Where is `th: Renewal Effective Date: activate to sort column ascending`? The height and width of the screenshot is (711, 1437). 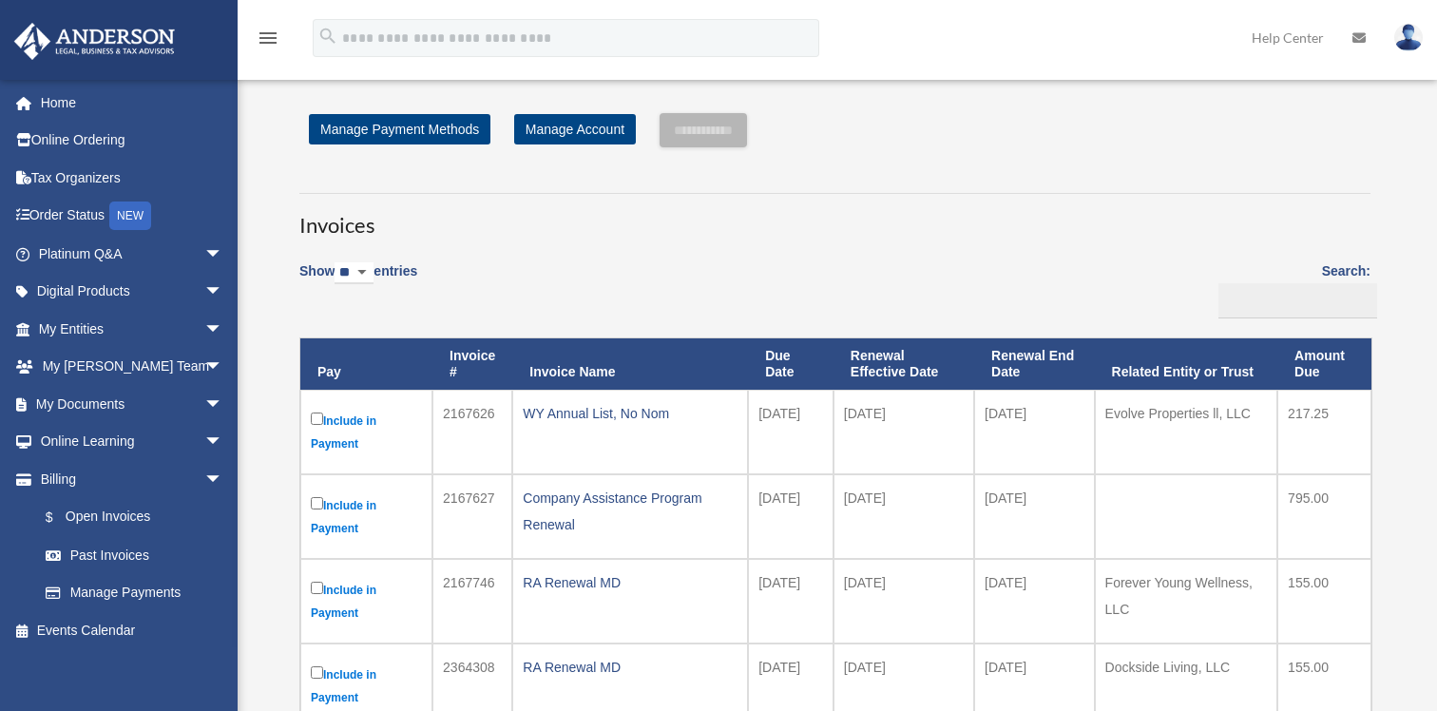 th: Renewal Effective Date: activate to sort column ascending is located at coordinates (904, 364).